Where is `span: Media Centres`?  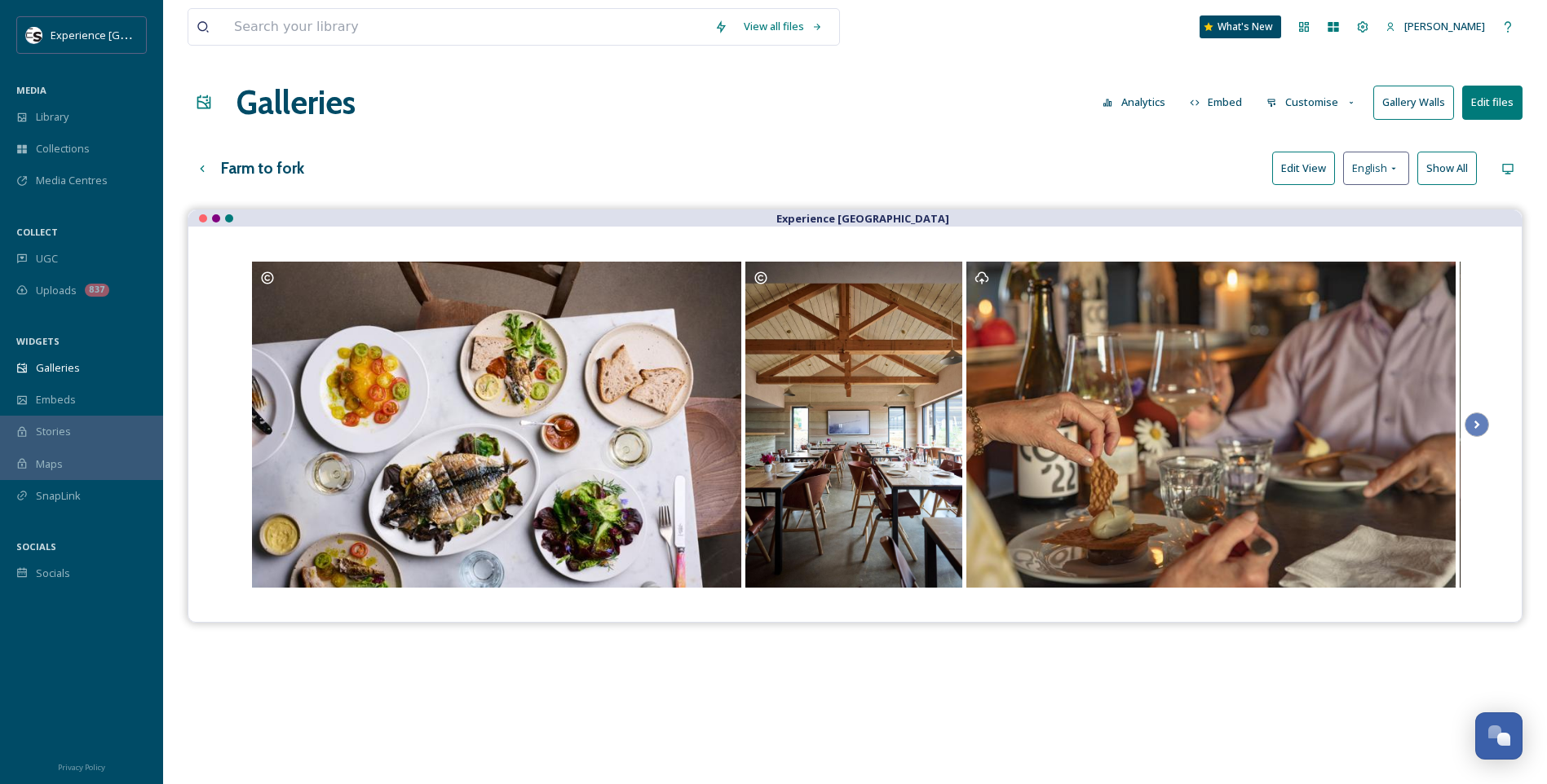 span: Media Centres is located at coordinates (72, 180).